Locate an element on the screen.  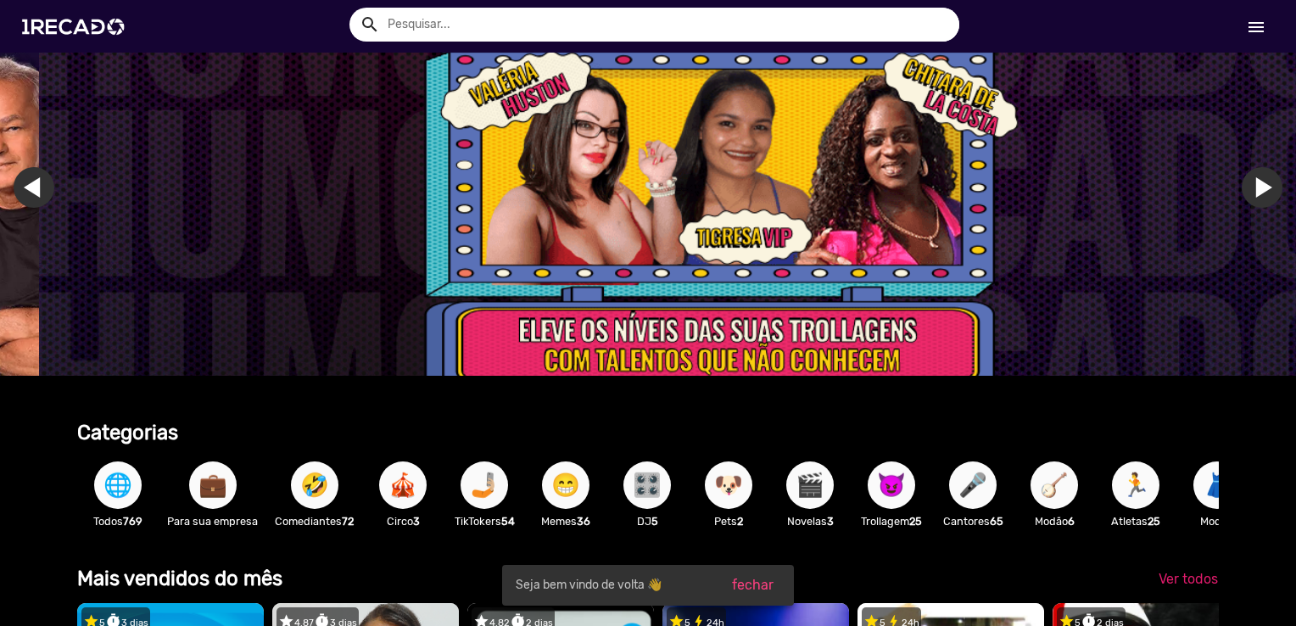
p: Comediantes is located at coordinates (314, 521).